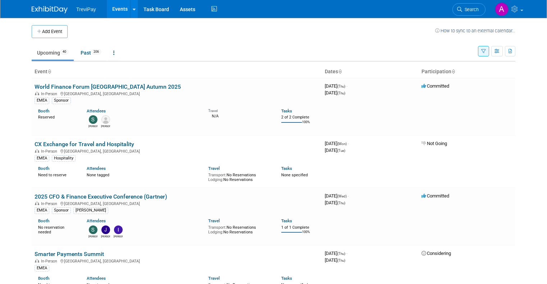 The image size is (547, 284). Describe the element at coordinates (106, 120) in the screenshot. I see `img: Allen Bonde` at that location.